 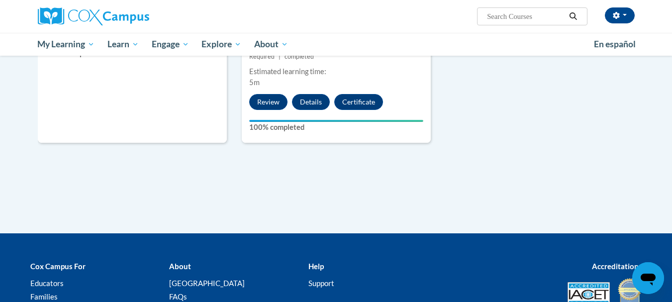 I want to click on a: Explore, so click(x=221, y=44).